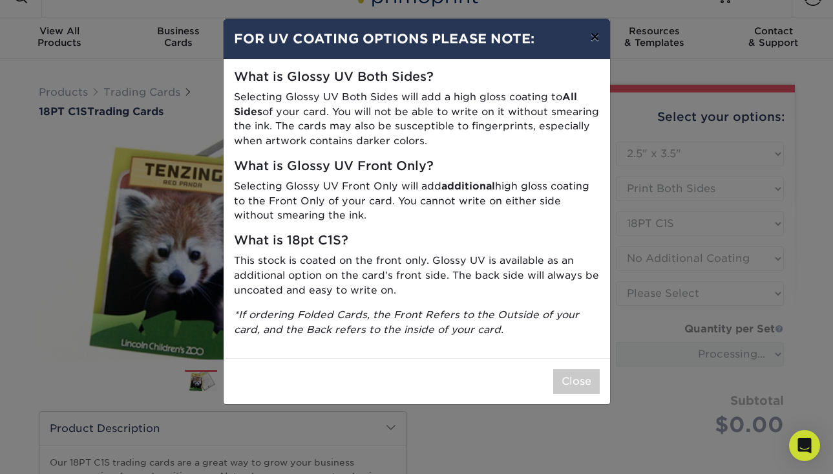 The width and height of the screenshot is (833, 474). I want to click on h5: What is Glossy UV Both Sides?, so click(417, 77).